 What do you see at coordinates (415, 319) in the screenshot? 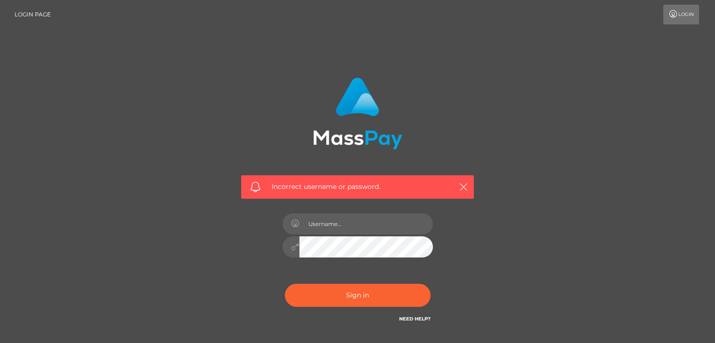
I see `a: Need Help?` at bounding box center [415, 319].